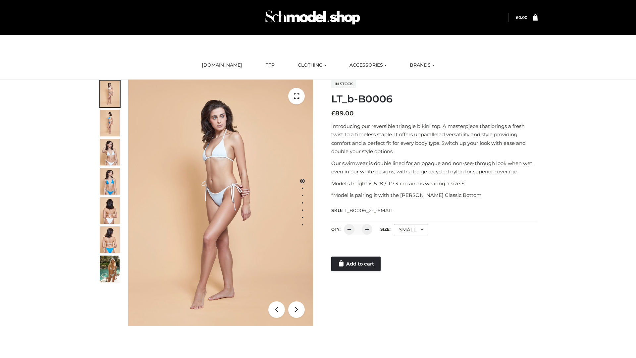 The height and width of the screenshot is (358, 636). Describe the element at coordinates (336, 229) in the screenshot. I see `label: QTY:` at that location.